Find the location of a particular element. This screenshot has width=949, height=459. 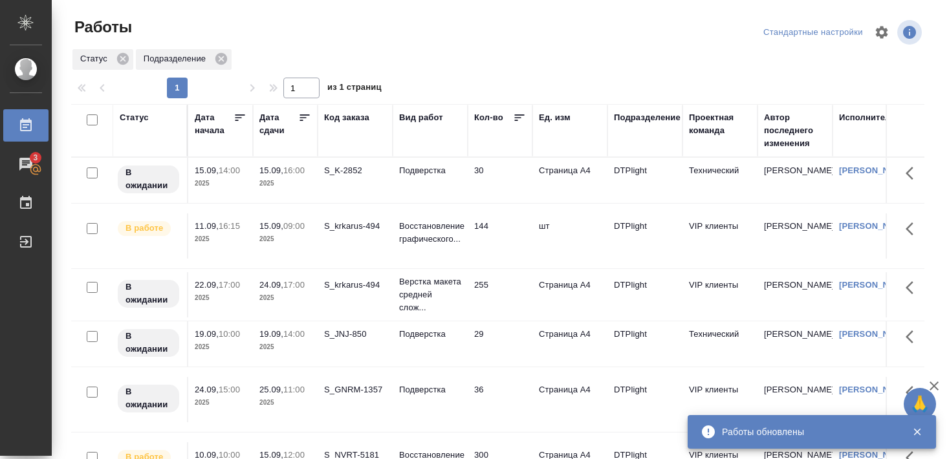

span: 3 is located at coordinates (35, 158).